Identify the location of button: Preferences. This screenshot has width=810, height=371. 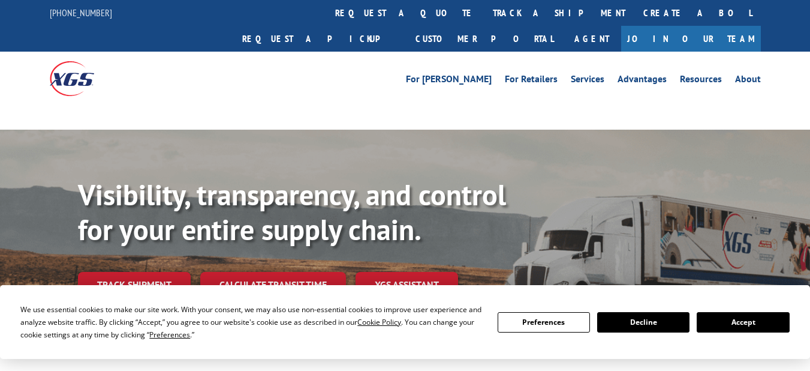
(544, 322).